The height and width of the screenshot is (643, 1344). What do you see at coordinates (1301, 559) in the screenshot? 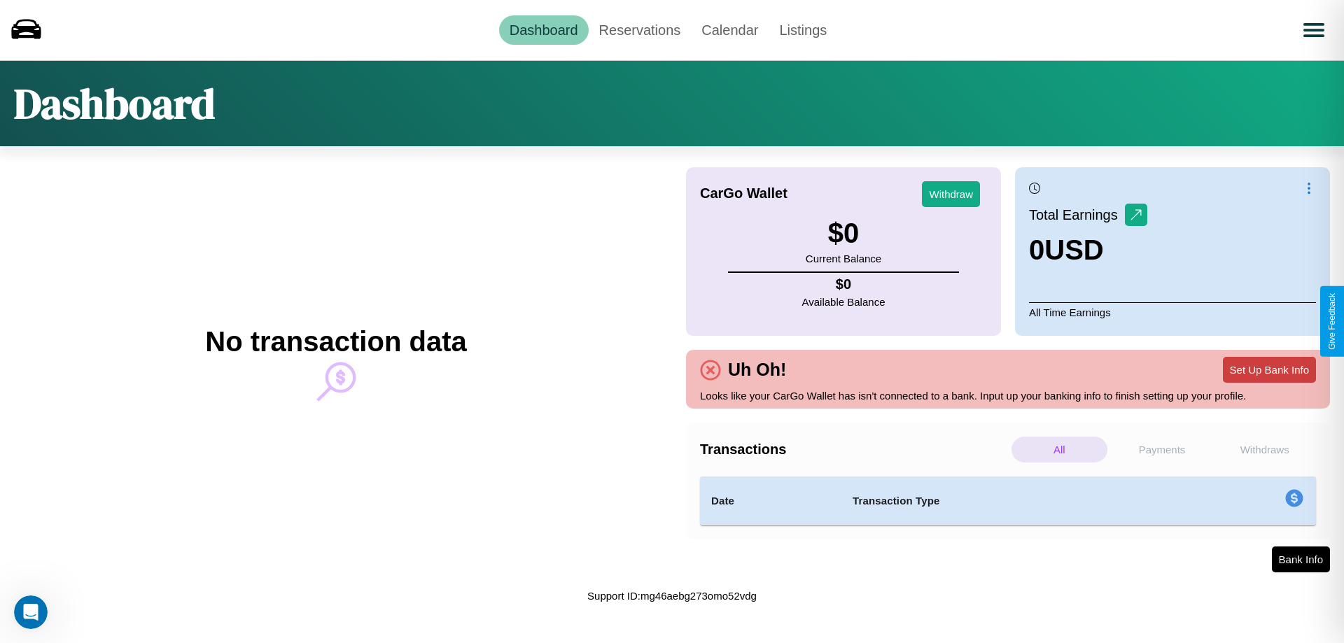
I see `button: Bank Info` at bounding box center [1301, 559].